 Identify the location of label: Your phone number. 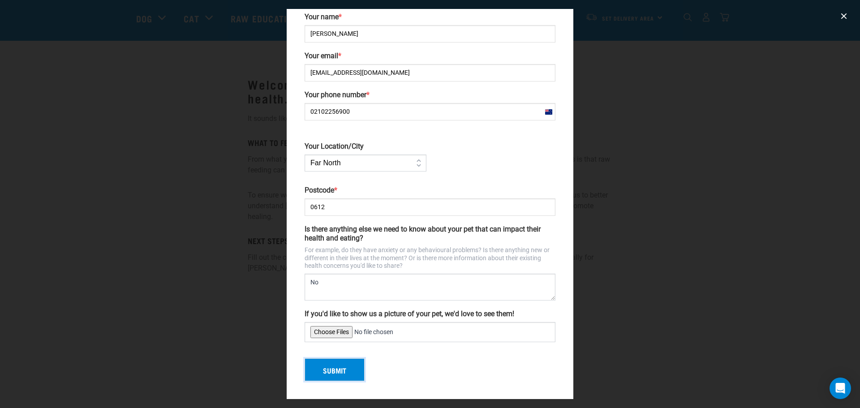
(430, 95).